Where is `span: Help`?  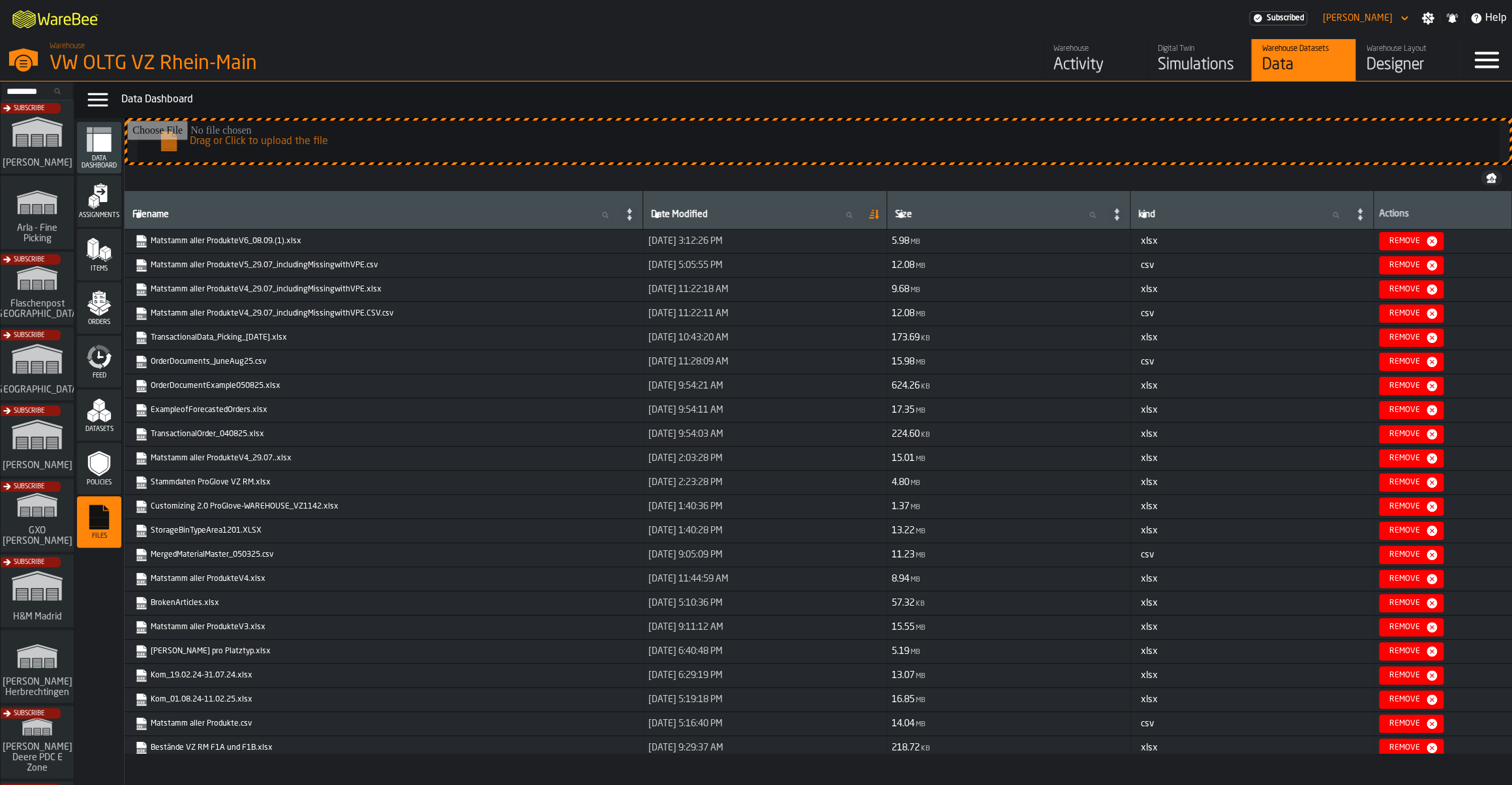 span: Help is located at coordinates (1495, 18).